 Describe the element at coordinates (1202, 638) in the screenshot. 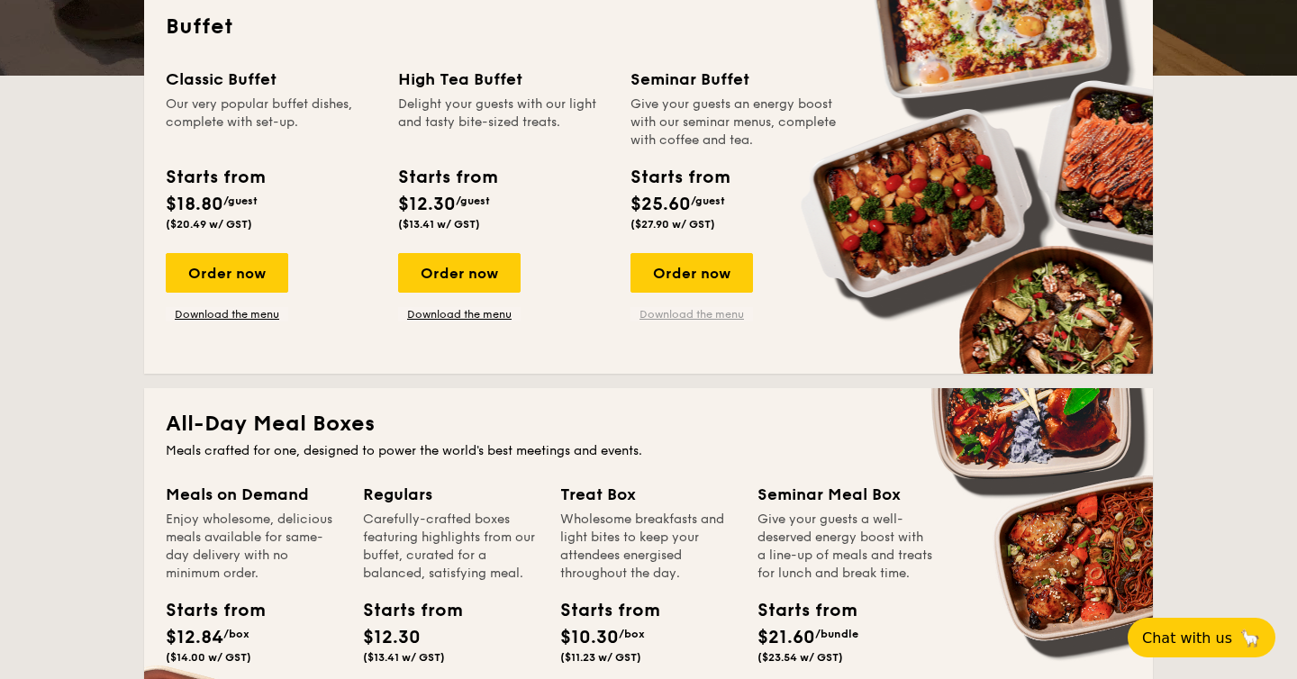

I see `button: Chat with us🦙` at that location.